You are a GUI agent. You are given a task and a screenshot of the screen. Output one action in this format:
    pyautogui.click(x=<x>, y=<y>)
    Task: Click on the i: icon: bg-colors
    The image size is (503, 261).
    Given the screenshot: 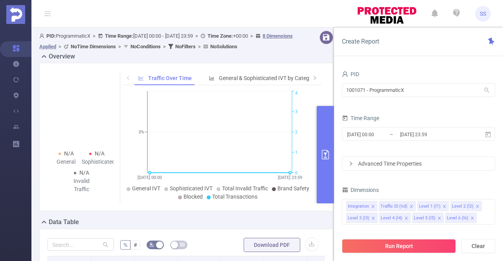 What is the action you would take?
    pyautogui.click(x=152, y=245)
    